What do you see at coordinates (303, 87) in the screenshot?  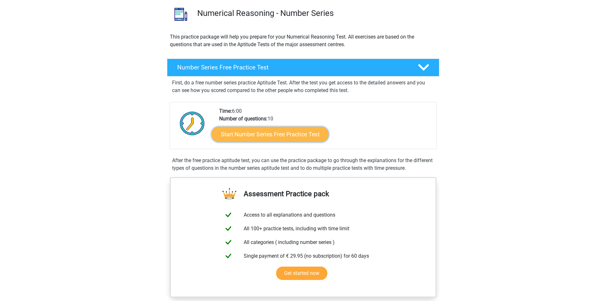 I see `p: First, do a free number series practice Aptitude Test. After the test you get access to the detai...` at bounding box center [303, 87].